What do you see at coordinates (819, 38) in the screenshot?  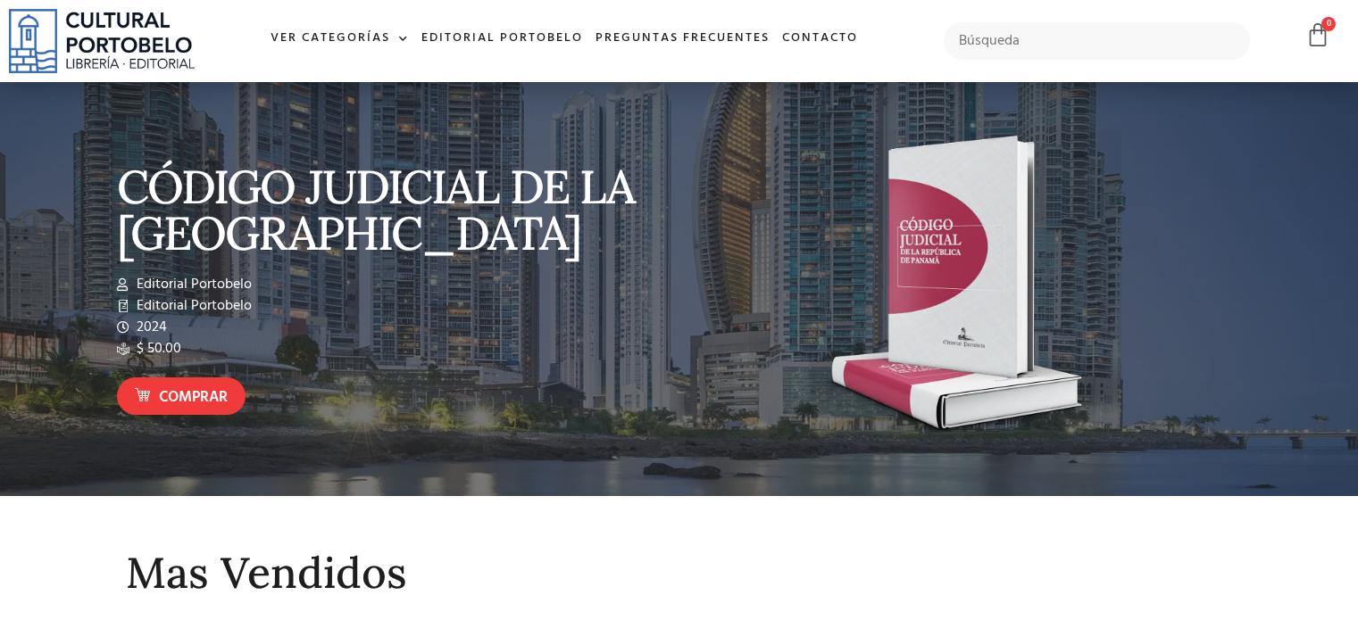 I see `a: Contacto` at bounding box center [819, 38].